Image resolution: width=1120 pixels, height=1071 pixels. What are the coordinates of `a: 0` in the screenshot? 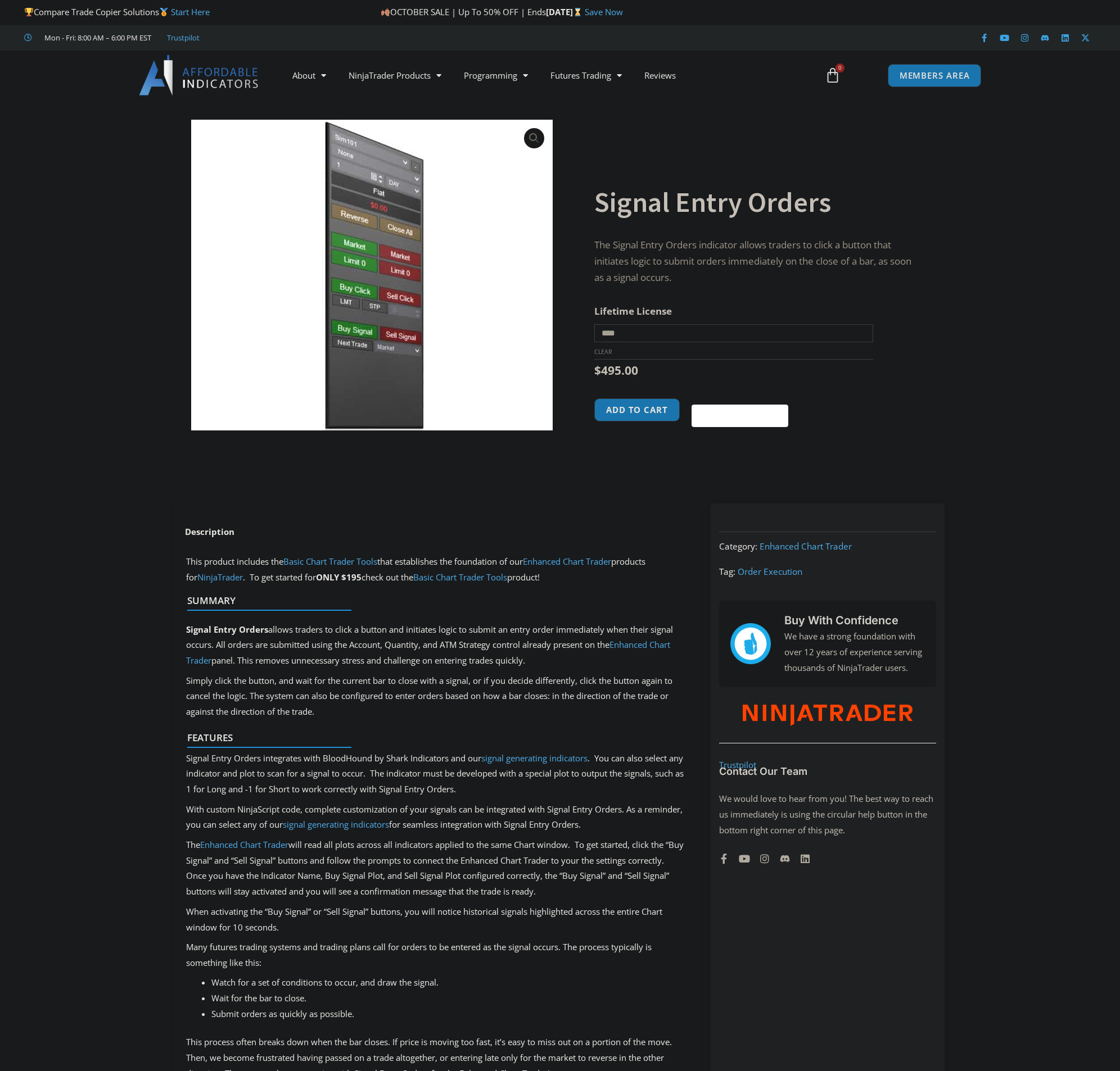 It's located at (832, 75).